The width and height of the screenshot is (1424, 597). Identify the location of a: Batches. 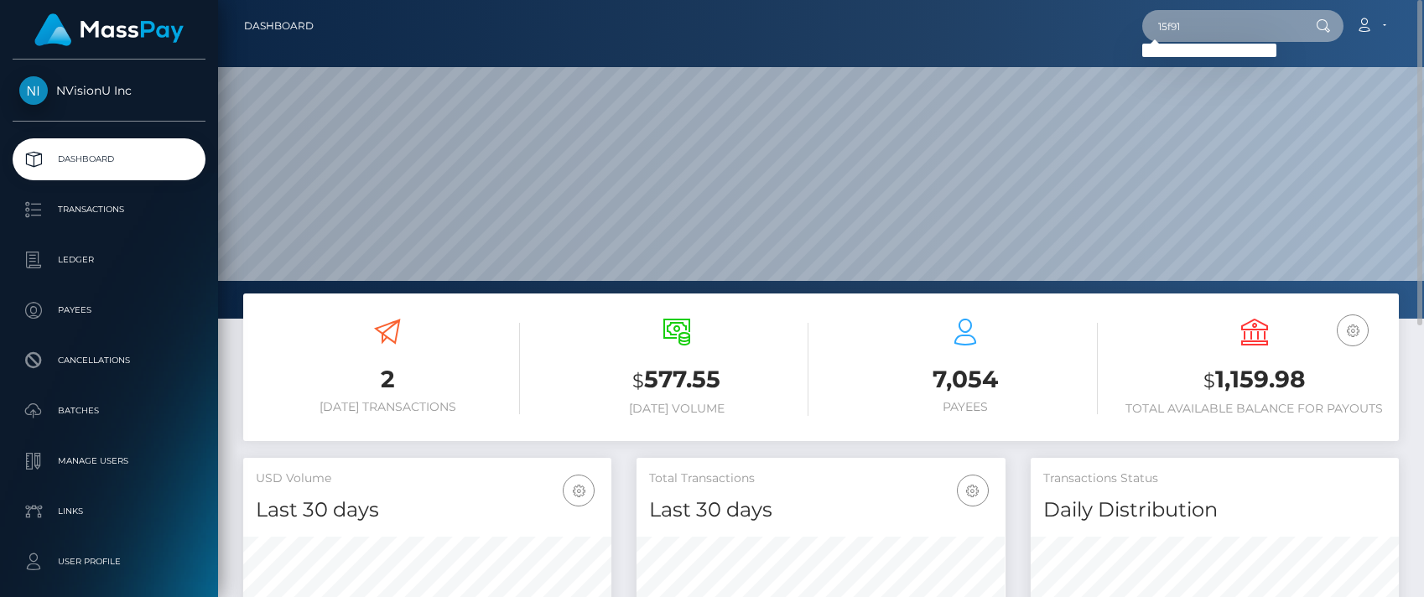
(109, 411).